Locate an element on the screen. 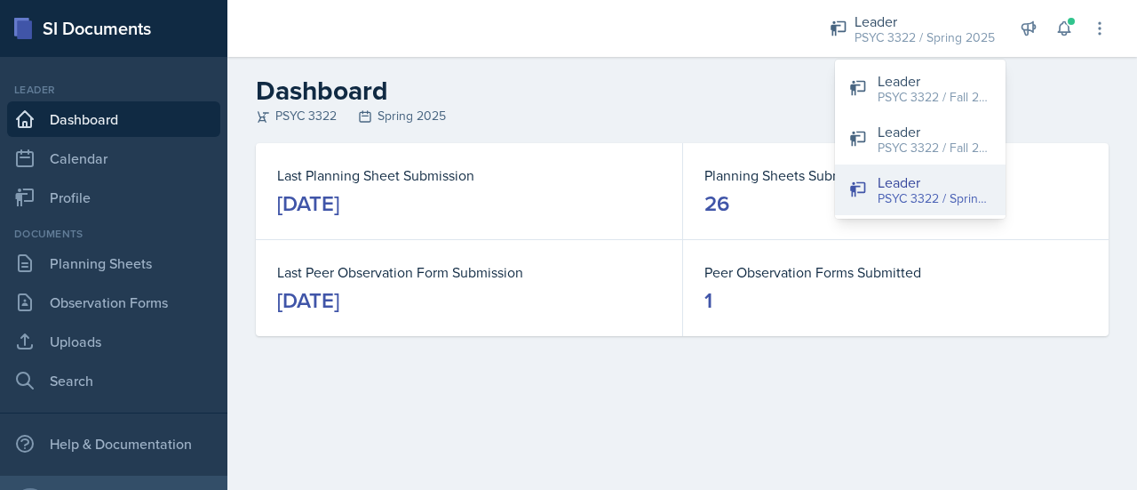  div: PSYC 3322 Spring 2025 is located at coordinates (682, 116).